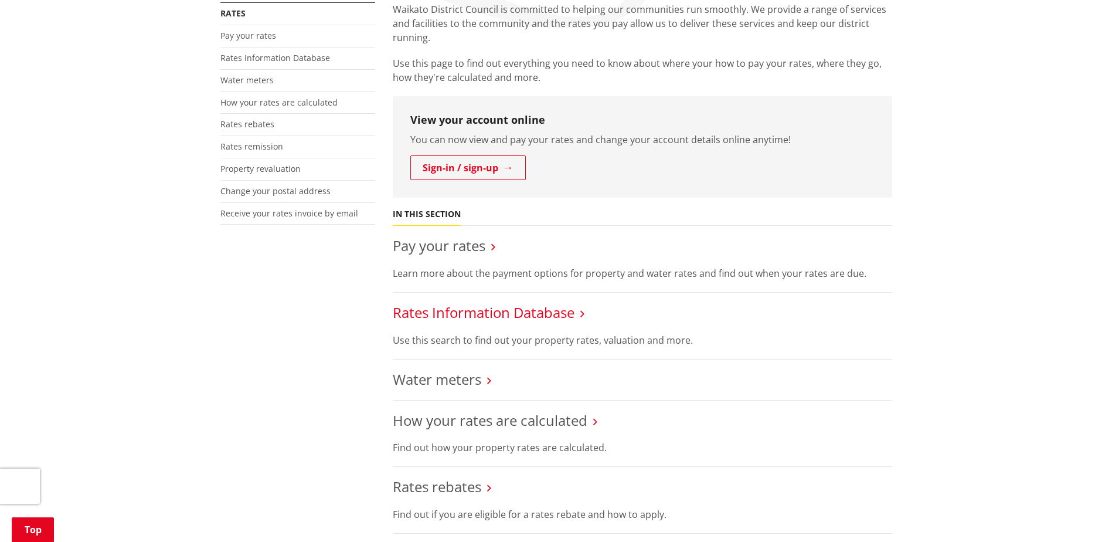 Image resolution: width=1112 pixels, height=542 pixels. Describe the element at coordinates (468, 168) in the screenshot. I see `a: Sign-in / sign-up` at that location.